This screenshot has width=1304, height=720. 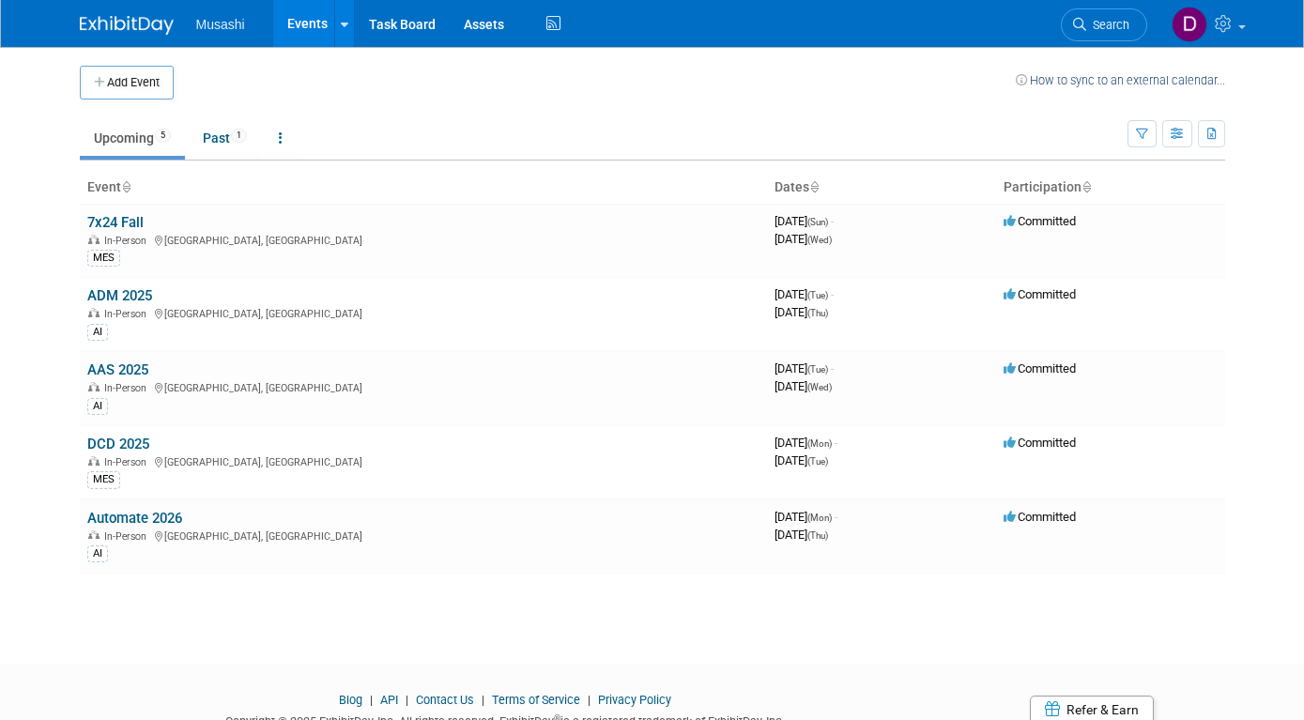 I want to click on a: How to sync to an external calendar..., so click(x=1120, y=80).